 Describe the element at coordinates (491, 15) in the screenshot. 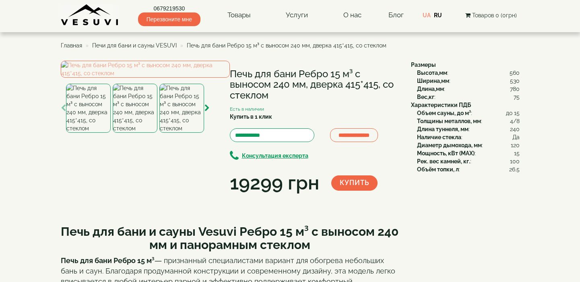

I see `button: Товаров 0 (0грн)` at that location.